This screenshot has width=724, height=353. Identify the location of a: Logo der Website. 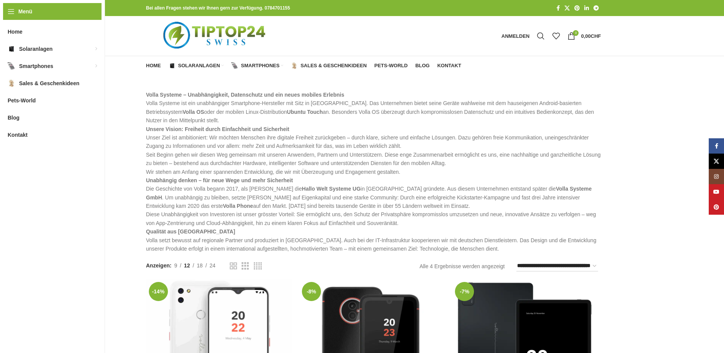
(215, 35).